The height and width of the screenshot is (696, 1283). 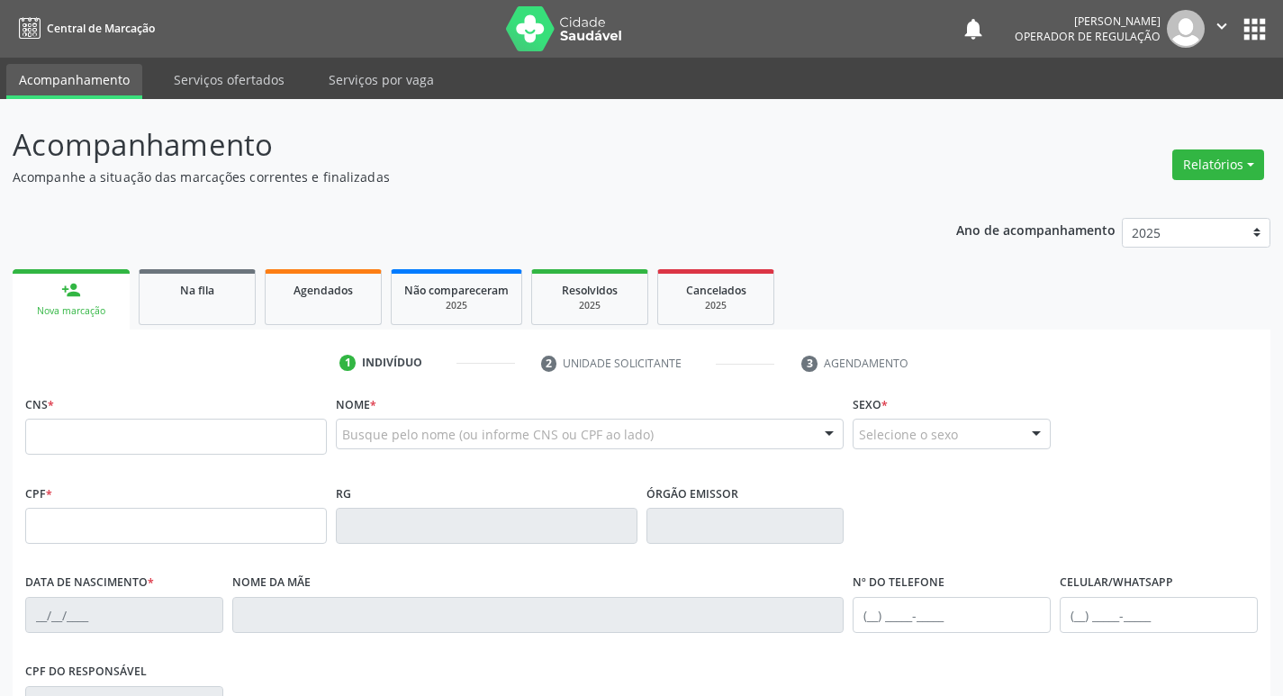 What do you see at coordinates (197, 290) in the screenshot?
I see `span: Na fila` at bounding box center [197, 290].